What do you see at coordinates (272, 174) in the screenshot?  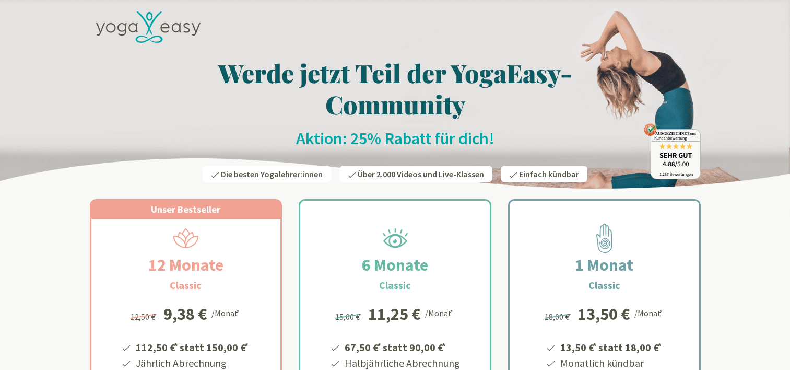 I see `span: Die besten Yogalehrer:innen` at bounding box center [272, 174].